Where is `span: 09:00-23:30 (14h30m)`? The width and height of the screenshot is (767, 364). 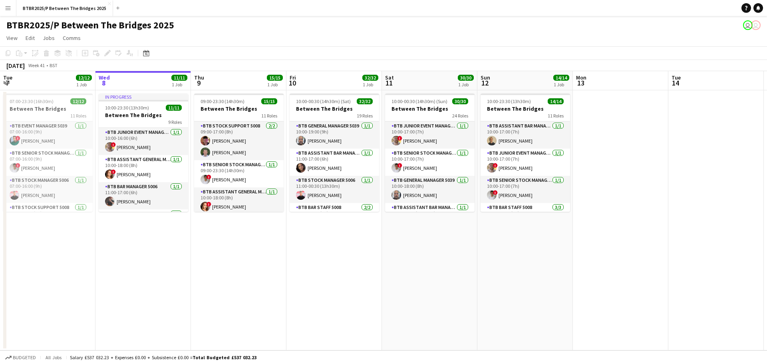
span: 09:00-23:30 (14h30m) is located at coordinates (222, 101).